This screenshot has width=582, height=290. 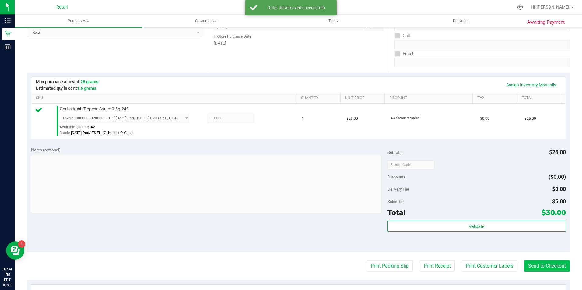 What do you see at coordinates (437, 266) in the screenshot?
I see `button: Print Receipt` at bounding box center [437, 266].